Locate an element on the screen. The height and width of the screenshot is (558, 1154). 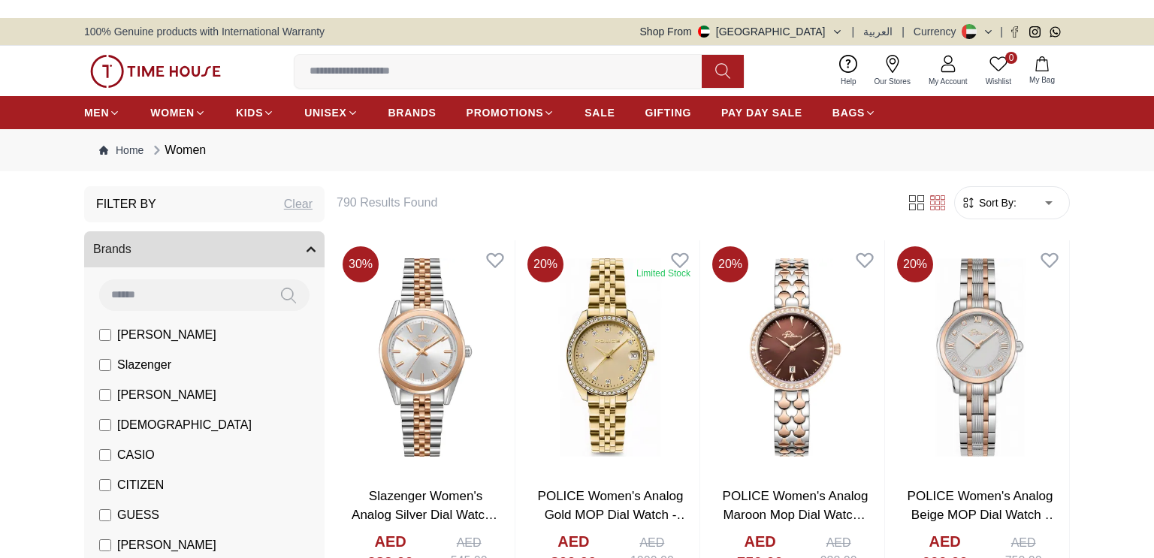
input: GUESS is located at coordinates (105, 515).